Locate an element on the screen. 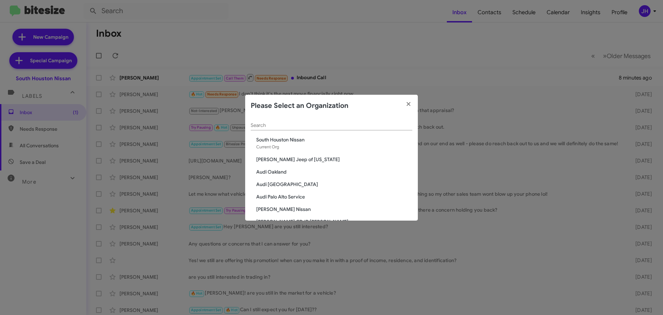  span: Audi Oakland is located at coordinates (334, 172).